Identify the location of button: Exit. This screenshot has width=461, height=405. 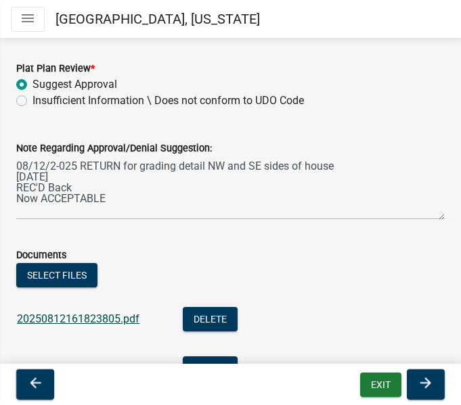
(380, 385).